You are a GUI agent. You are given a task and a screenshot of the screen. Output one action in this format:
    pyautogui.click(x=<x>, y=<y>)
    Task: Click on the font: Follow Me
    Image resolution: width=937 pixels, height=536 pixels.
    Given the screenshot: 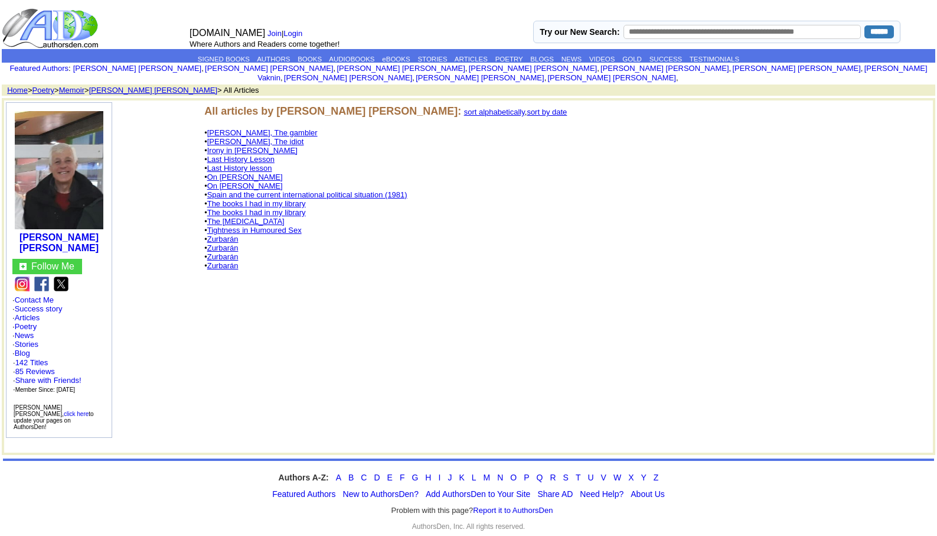 What is the action you would take?
    pyautogui.click(x=53, y=266)
    